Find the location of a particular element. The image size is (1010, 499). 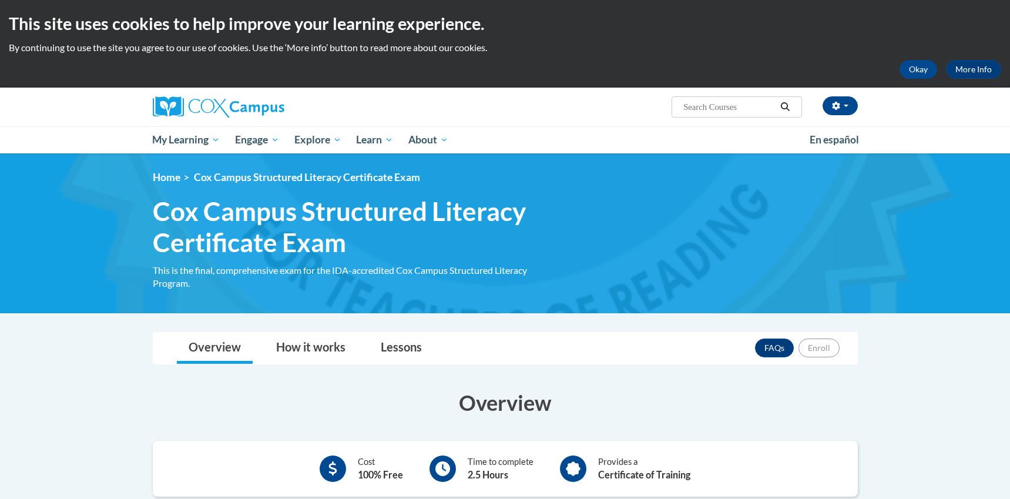

button: Search is located at coordinates (785, 107).